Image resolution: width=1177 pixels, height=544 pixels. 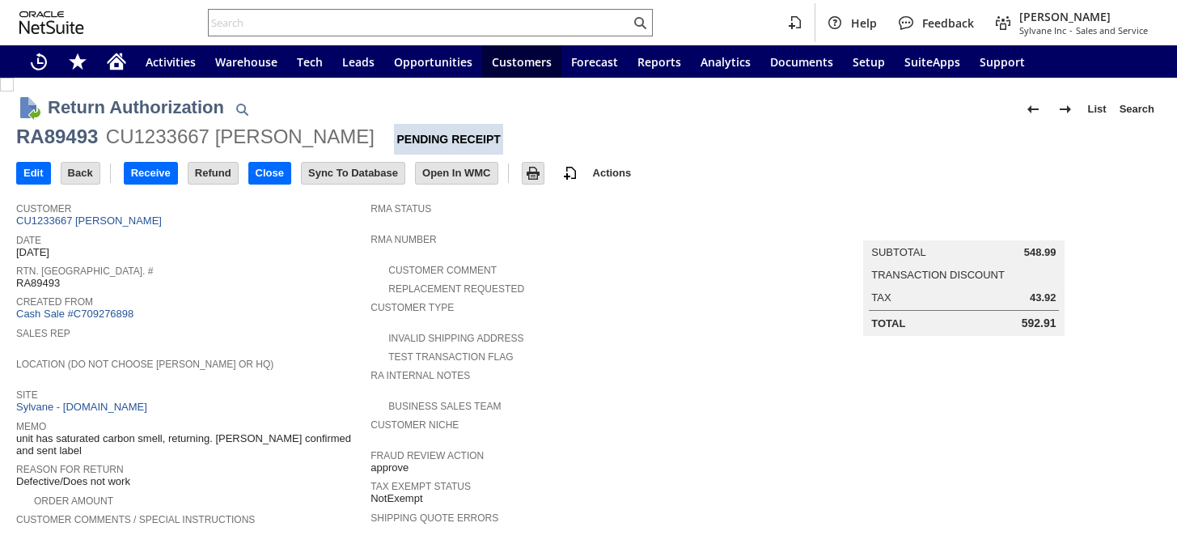 What do you see at coordinates (1039, 323) in the screenshot?
I see `span: 592.91` at bounding box center [1039, 323].